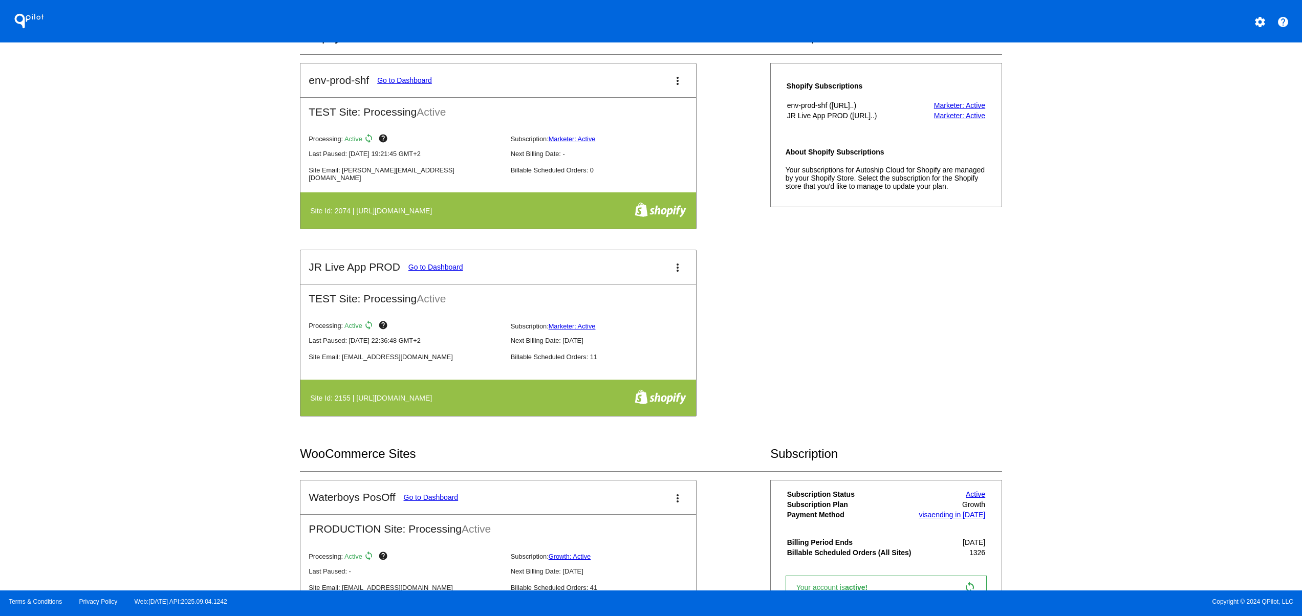 The height and width of the screenshot is (616, 1302). Describe the element at coordinates (608, 588) in the screenshot. I see `p: Billable Scheduled Orders: 41` at that location.